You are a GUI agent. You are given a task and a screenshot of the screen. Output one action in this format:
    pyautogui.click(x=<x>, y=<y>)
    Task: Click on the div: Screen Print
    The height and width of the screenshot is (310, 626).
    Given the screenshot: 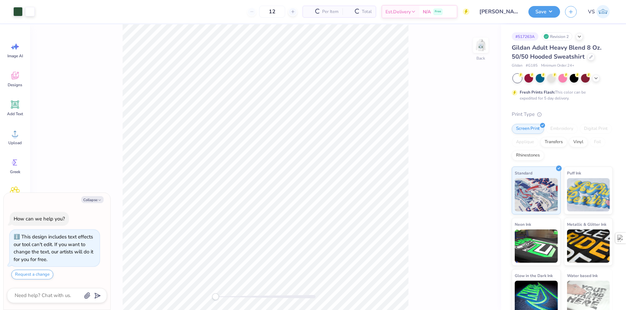 What is the action you would take?
    pyautogui.click(x=528, y=129)
    